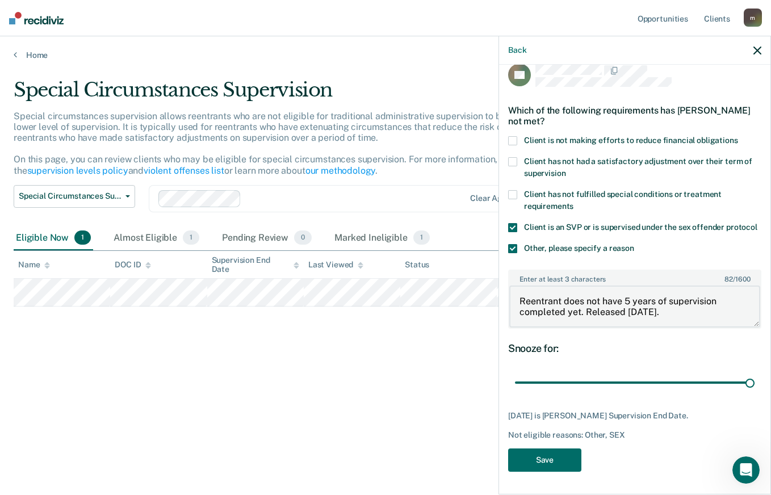 Image resolution: width=771 pixels, height=495 pixels. What do you see at coordinates (303, 238) in the screenshot?
I see `span: 0` at bounding box center [303, 238].